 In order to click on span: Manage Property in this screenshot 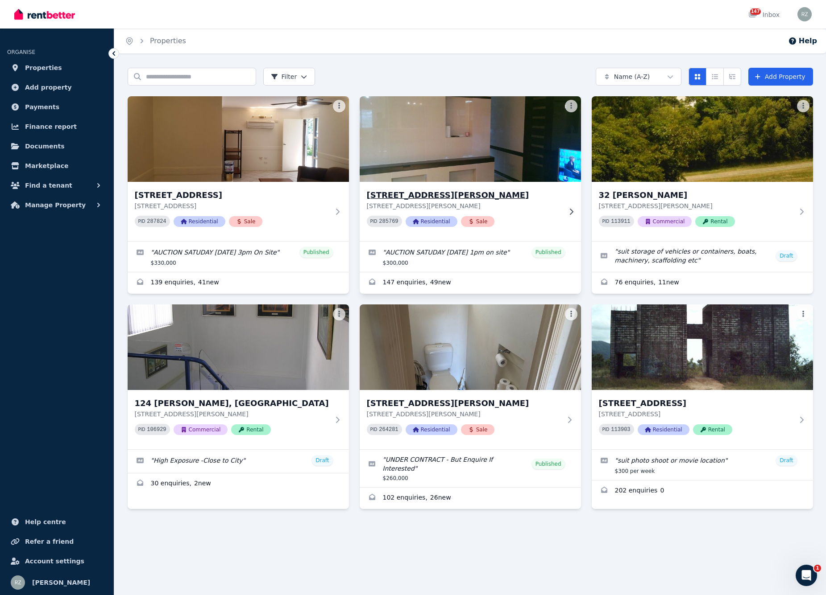, I will do `click(55, 205)`.